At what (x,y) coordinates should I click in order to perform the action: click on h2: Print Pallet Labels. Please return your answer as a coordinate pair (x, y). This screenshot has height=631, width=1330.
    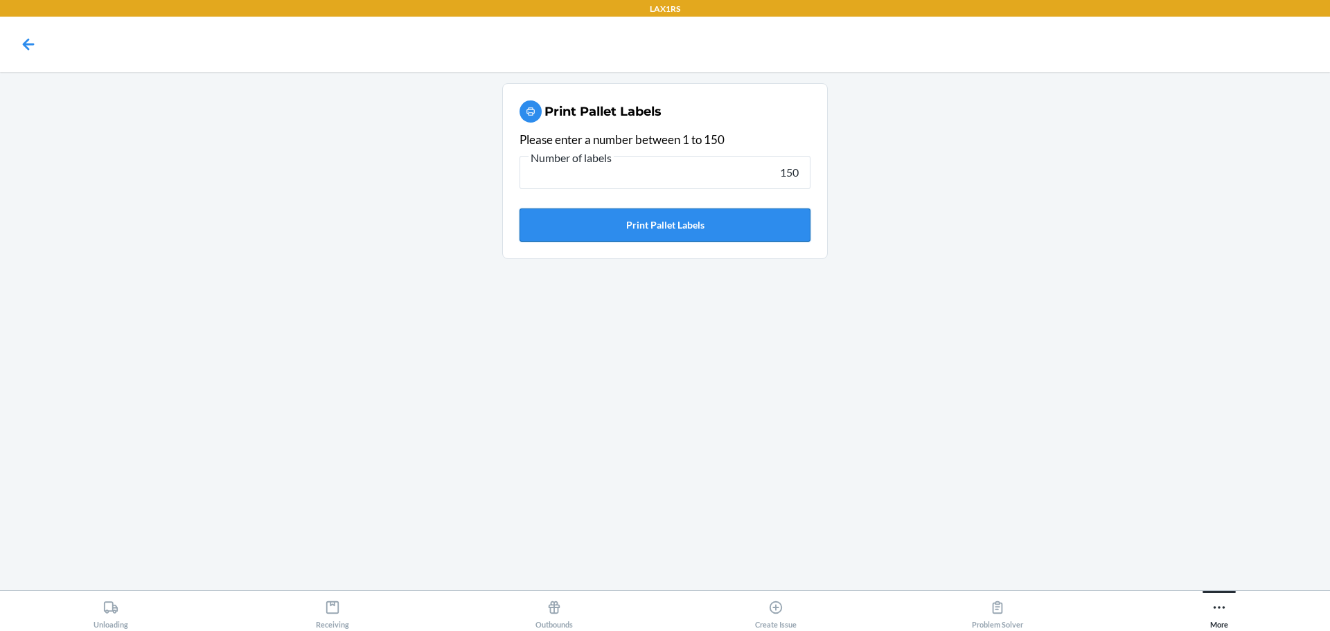
    Looking at the image, I should click on (603, 112).